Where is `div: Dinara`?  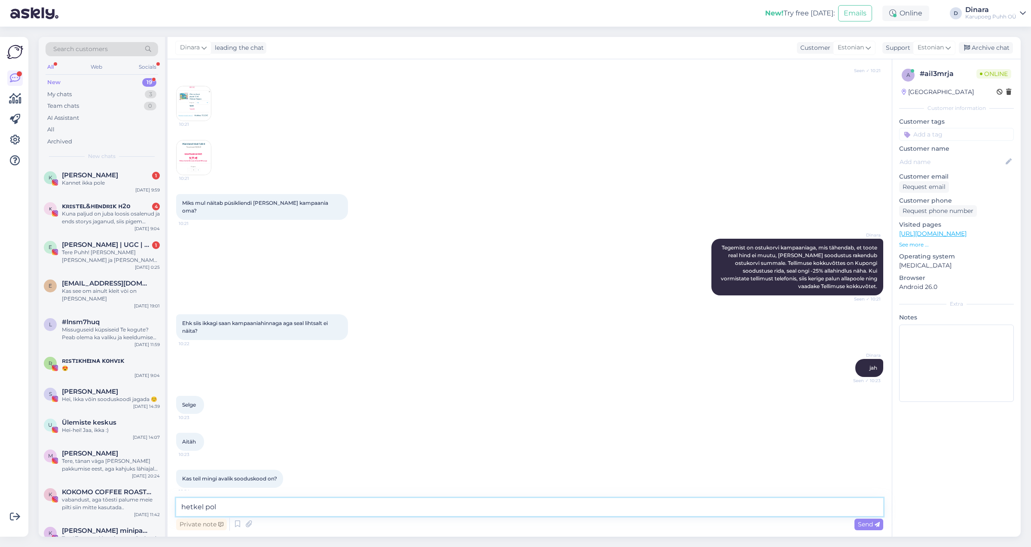 div: Dinara is located at coordinates (991, 10).